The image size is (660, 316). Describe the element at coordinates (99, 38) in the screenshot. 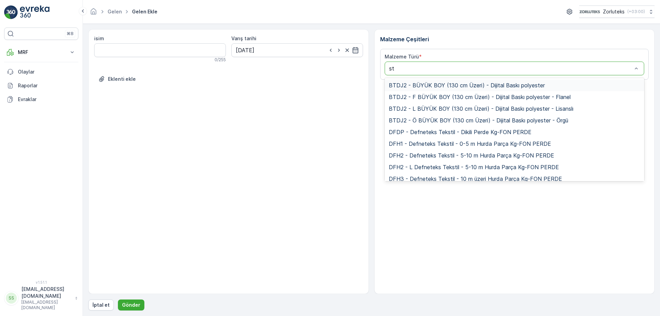

I see `label: isim` at that location.